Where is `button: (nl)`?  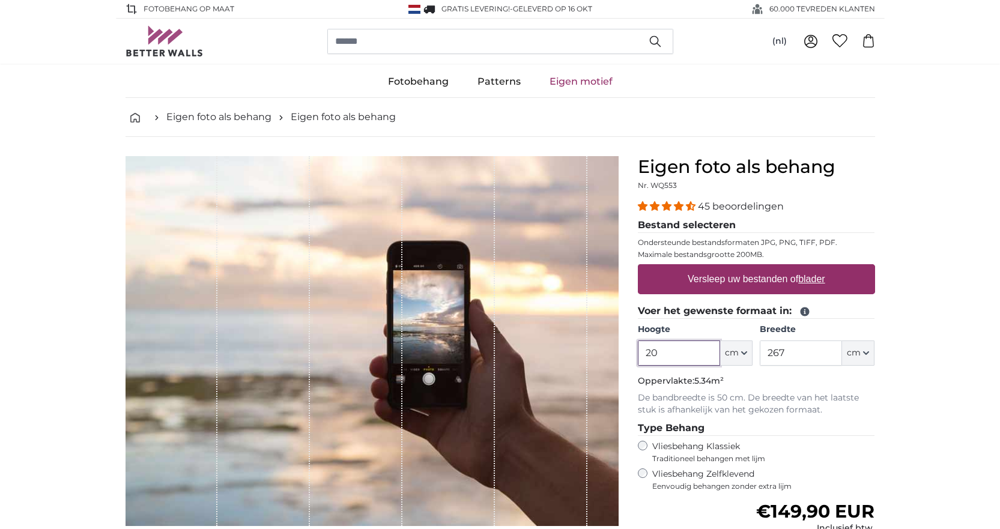 button: (nl) is located at coordinates (780, 41).